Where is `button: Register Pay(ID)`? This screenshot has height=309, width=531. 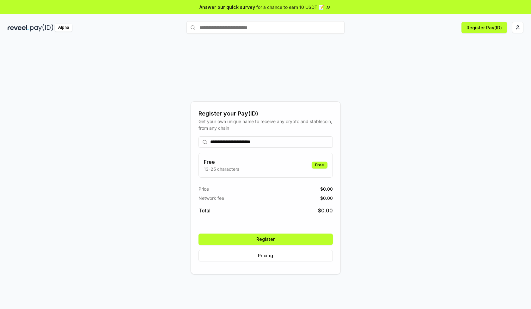 button: Register Pay(ID) is located at coordinates (484, 27).